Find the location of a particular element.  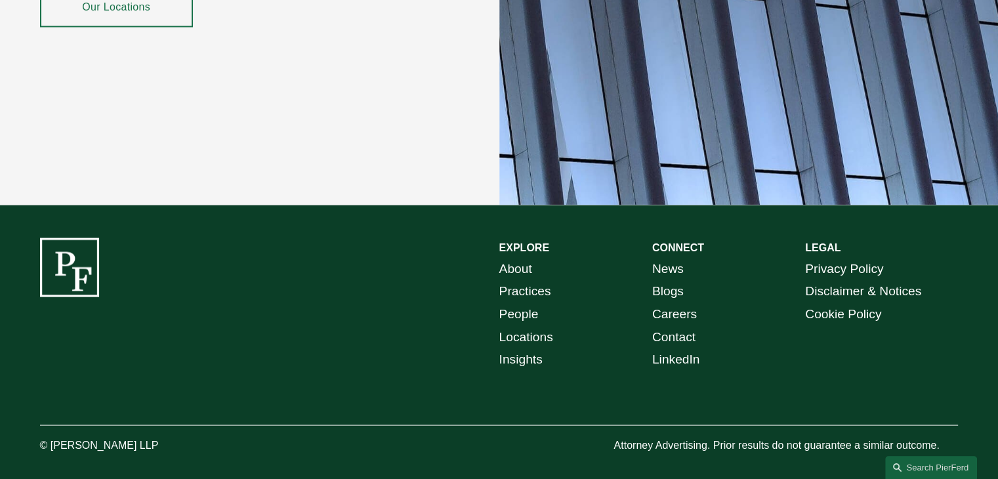

a: Practices is located at coordinates (525, 291).